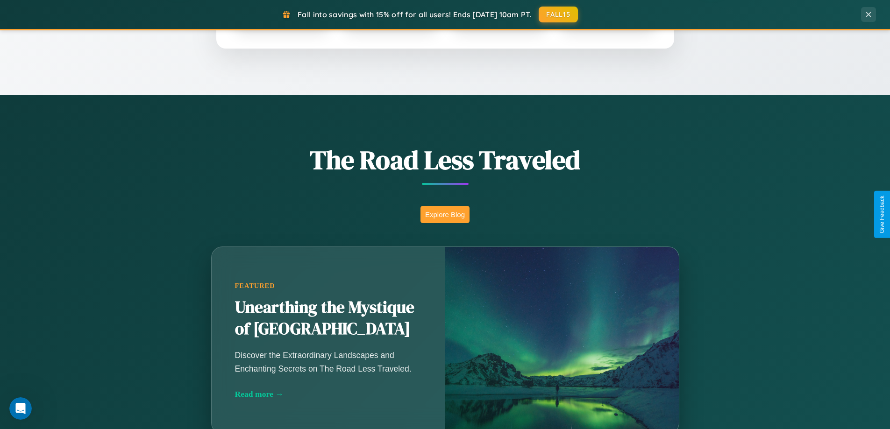 The height and width of the screenshot is (429, 890). I want to click on h1: The Road Less Traveled, so click(445, 160).